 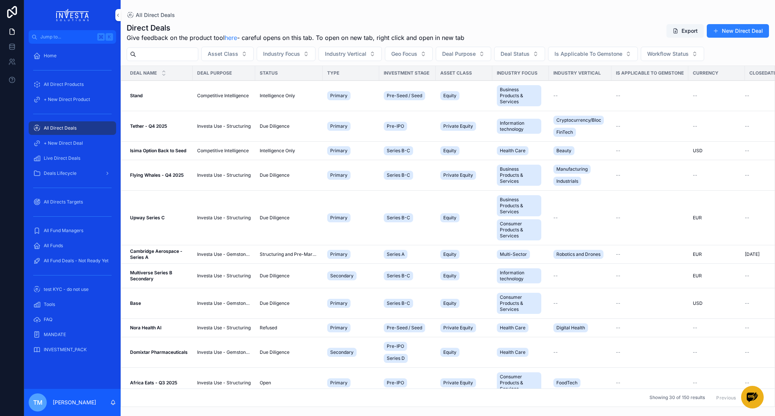 What do you see at coordinates (351, 352) in the screenshot?
I see `a: Secondary` at bounding box center [351, 352].